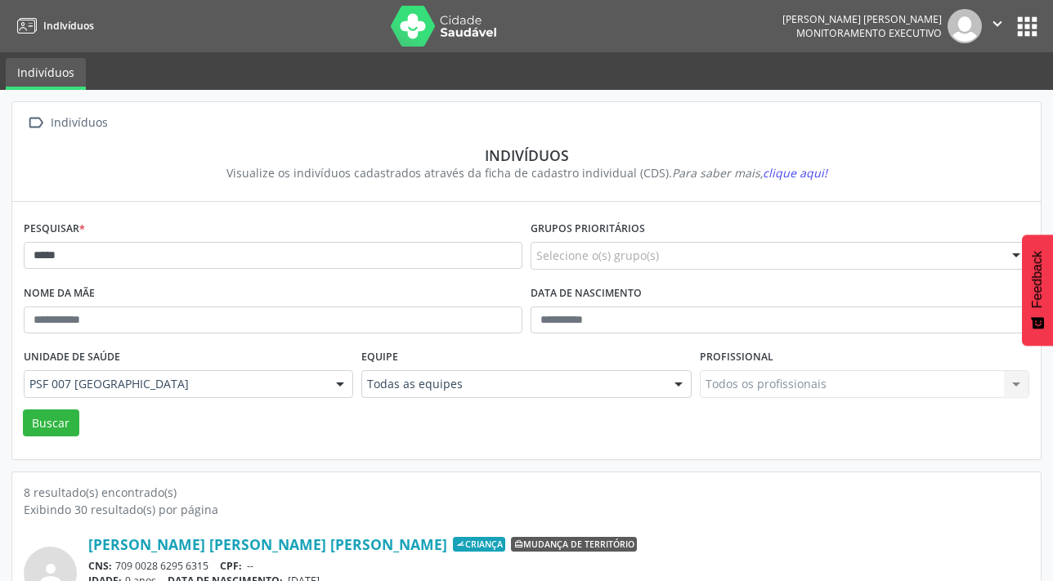 The width and height of the screenshot is (1053, 581). Describe the element at coordinates (67, 123) in the screenshot. I see `a:  Indivíduos` at that location.